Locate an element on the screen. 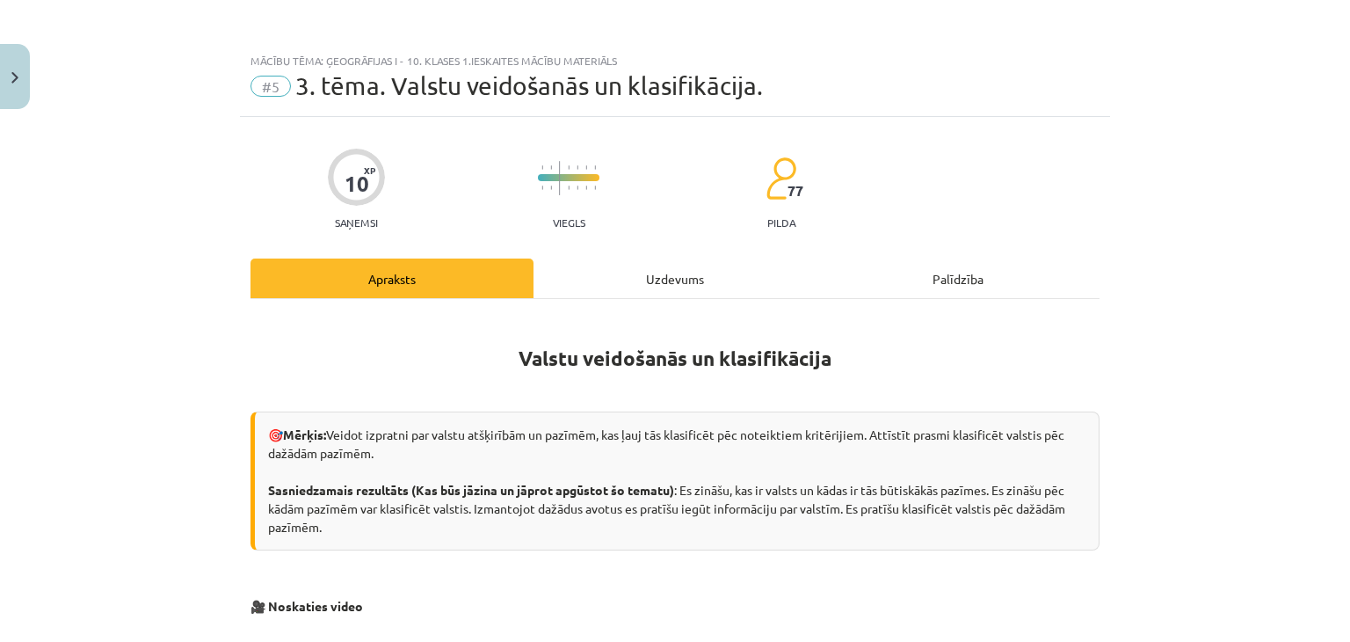  img: icon-long-line-d9ea69661e0d244f92f715978eff75569469978d946b2353a9bb055b3ed8787d.svg is located at coordinates (560, 178).